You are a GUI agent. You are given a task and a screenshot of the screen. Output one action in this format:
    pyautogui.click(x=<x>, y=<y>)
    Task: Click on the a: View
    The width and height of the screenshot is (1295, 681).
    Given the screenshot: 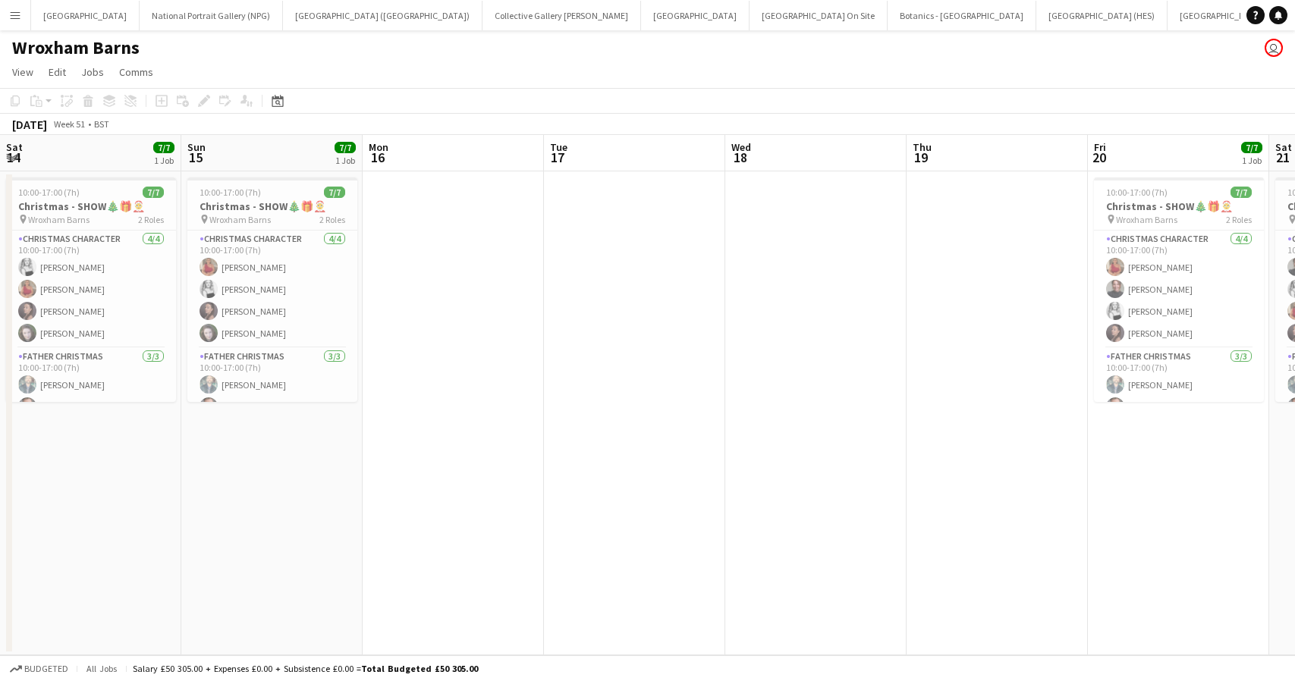 What is the action you would take?
    pyautogui.click(x=23, y=72)
    